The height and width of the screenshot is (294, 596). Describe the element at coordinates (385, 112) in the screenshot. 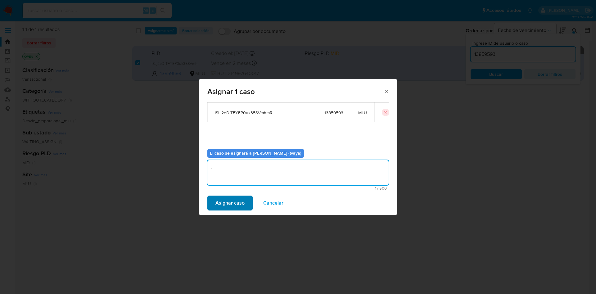

I see `button: icon-button` at that location.